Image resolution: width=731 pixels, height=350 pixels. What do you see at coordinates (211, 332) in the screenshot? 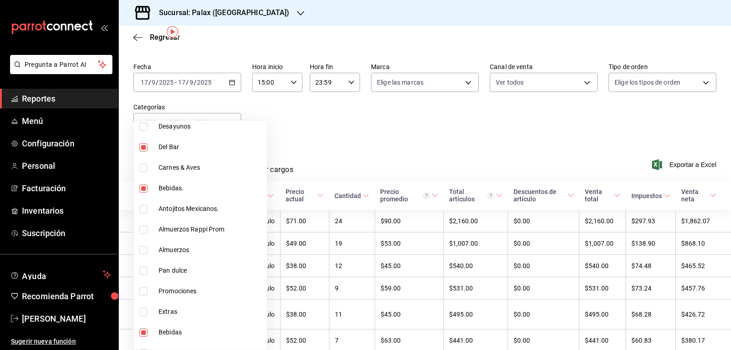
I see `span: Bebidas` at bounding box center [211, 332].